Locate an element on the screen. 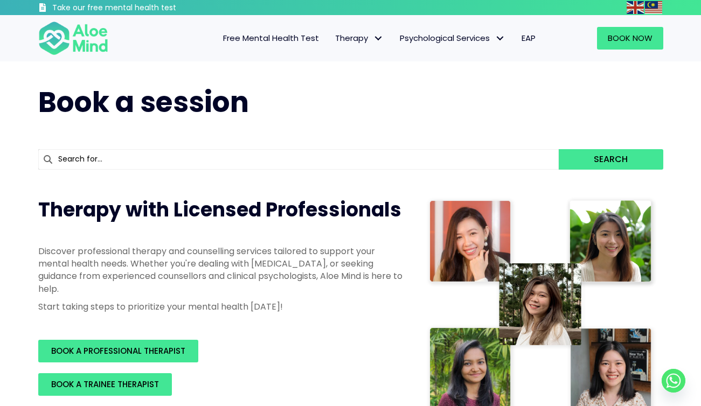  p: Discover professional therapy and counselling services tailored to support your mental health nee... is located at coordinates (222, 270).